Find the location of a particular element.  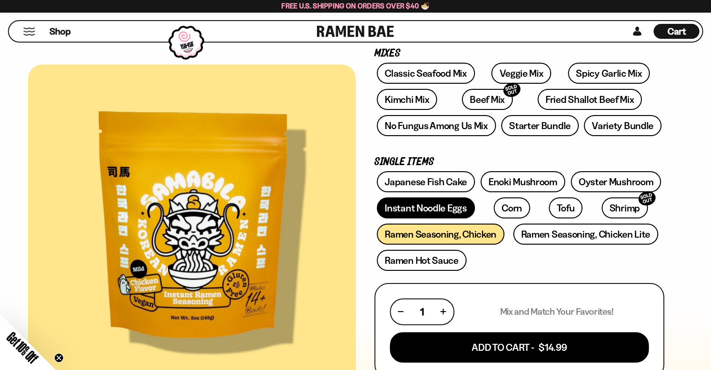

p: Single Items is located at coordinates (519, 162).